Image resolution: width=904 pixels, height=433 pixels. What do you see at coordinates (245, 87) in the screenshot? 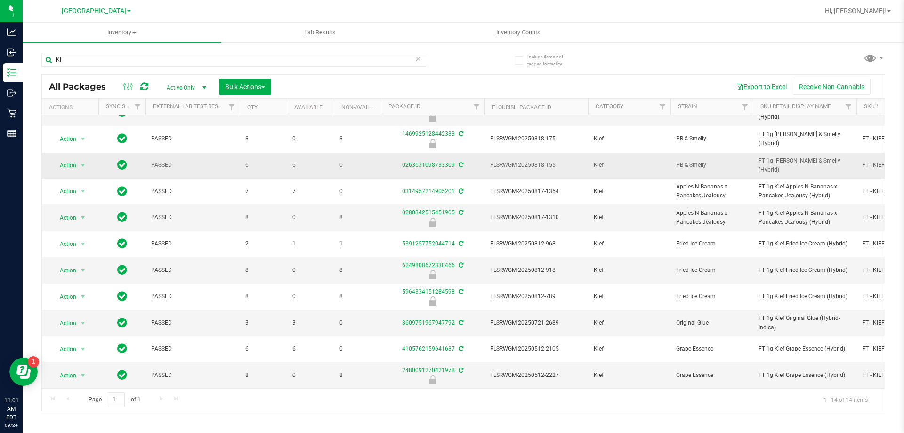
I see `button: Bulk Actions` at bounding box center [245, 87].